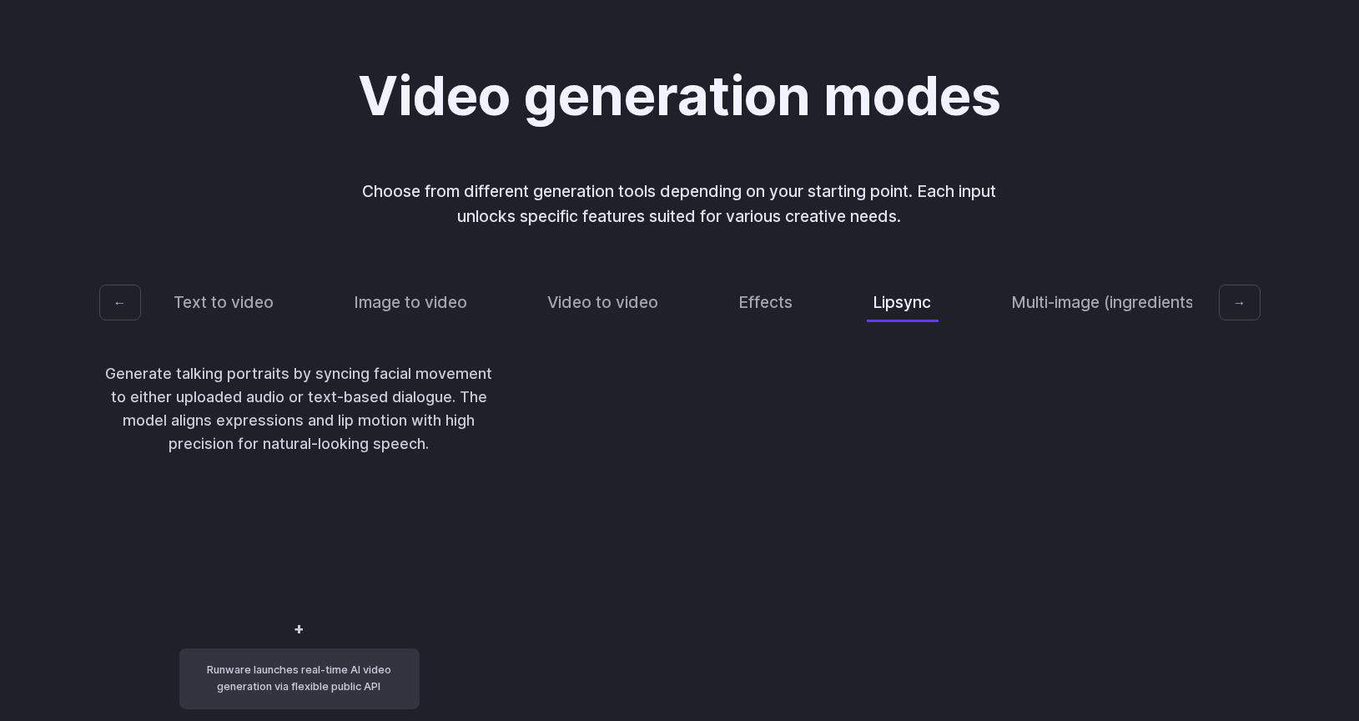  I want to click on button: Text to video, so click(224, 302).